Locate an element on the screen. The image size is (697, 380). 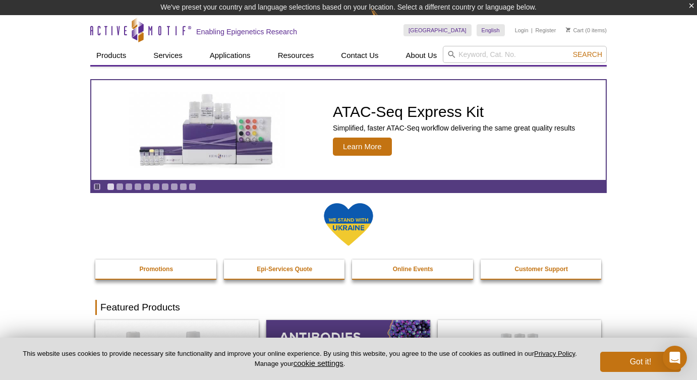
img: Change Here is located at coordinates (384, 19).